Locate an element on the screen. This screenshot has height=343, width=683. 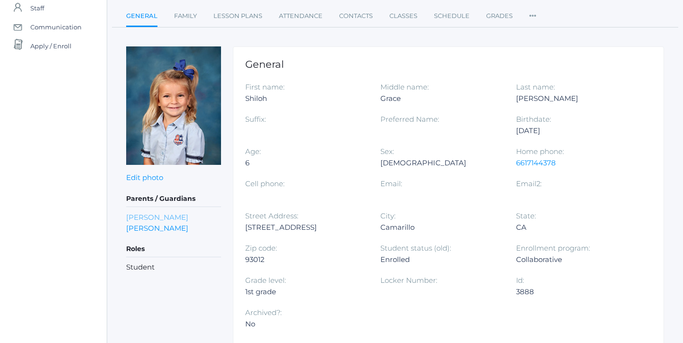
div: 6 is located at coordinates (305, 163).